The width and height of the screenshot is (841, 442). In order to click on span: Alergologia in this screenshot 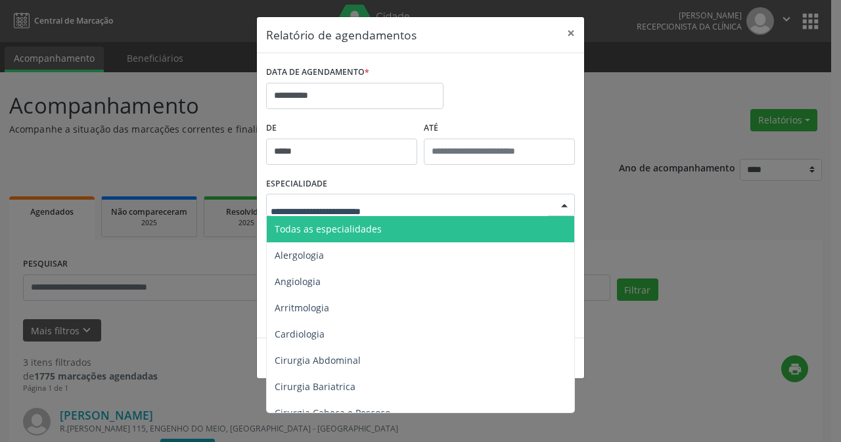, I will do `click(299, 255)`.